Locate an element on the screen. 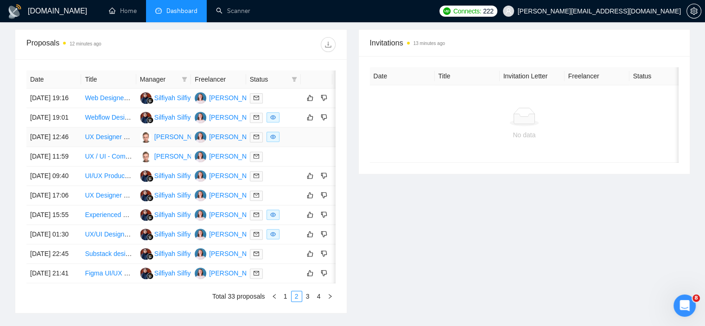  div: No data is located at coordinates (524, 135).